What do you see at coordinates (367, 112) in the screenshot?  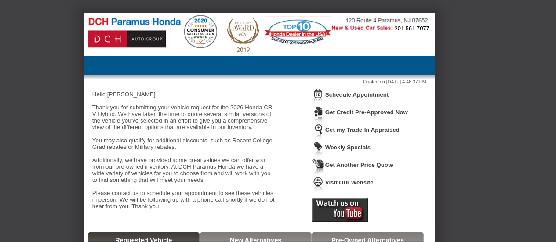 I see `a: Get Credit Pre-Approved Now` at bounding box center [367, 112].